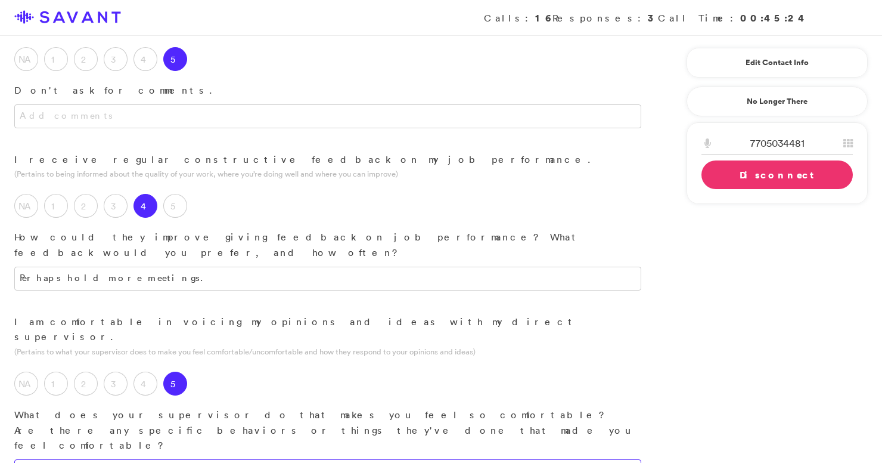  What do you see at coordinates (328, 244) in the screenshot?
I see `p: How could they improve giving feedback on job performance? What feedback would you prefer, and ho...` at bounding box center [328, 244].